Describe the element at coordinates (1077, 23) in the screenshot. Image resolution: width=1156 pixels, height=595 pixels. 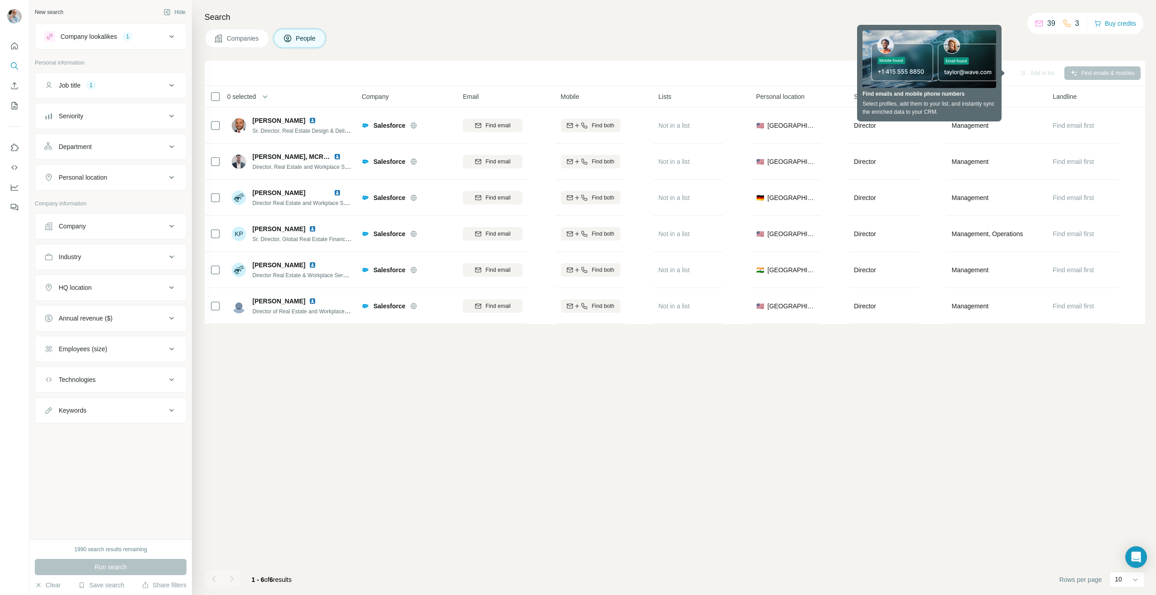
I see `p: 3` at that location.